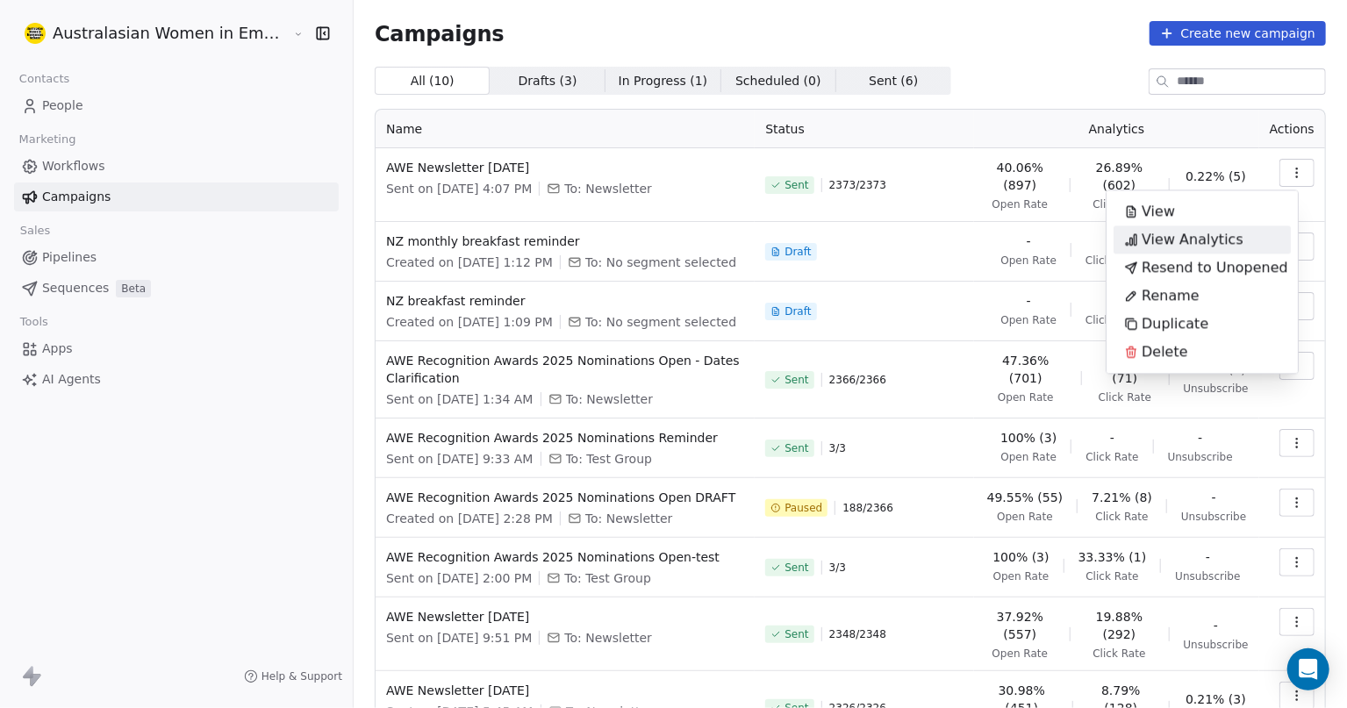 Image resolution: width=1347 pixels, height=708 pixels. What do you see at coordinates (1171, 296) in the screenshot?
I see `span: Rename` at bounding box center [1171, 296].